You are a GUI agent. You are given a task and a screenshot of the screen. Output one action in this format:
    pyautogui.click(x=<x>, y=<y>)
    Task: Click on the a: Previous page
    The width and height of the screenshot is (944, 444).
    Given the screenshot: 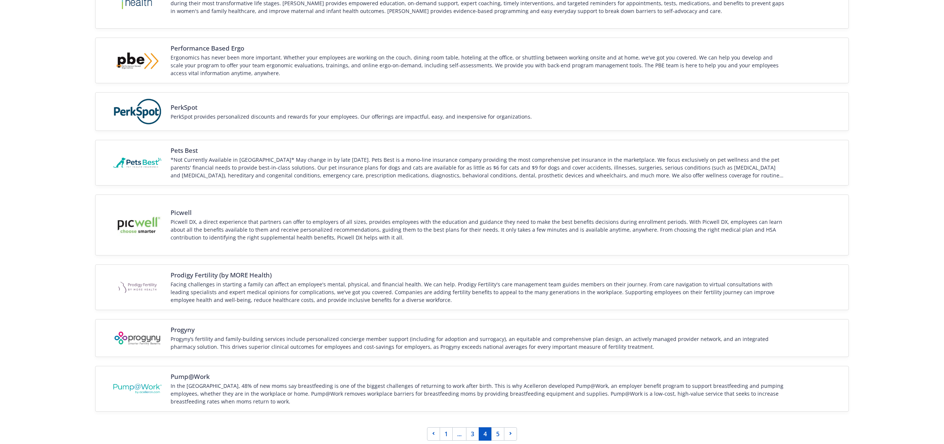 What is the action you would take?
    pyautogui.click(x=433, y=434)
    